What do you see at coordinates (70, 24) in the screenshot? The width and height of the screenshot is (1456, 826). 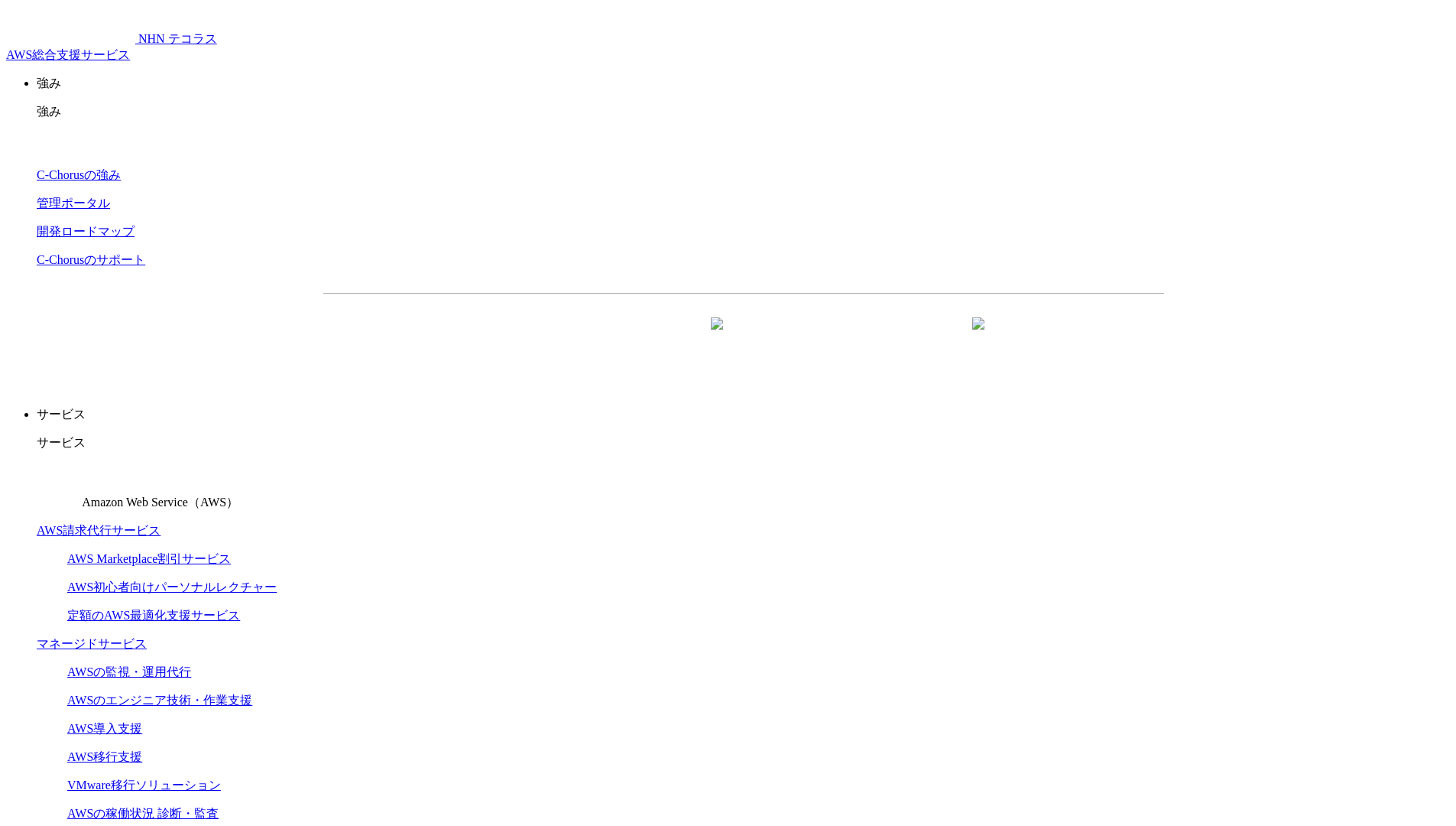 I see `img: AWS総合支援サービス C-Chorus` at bounding box center [70, 24].